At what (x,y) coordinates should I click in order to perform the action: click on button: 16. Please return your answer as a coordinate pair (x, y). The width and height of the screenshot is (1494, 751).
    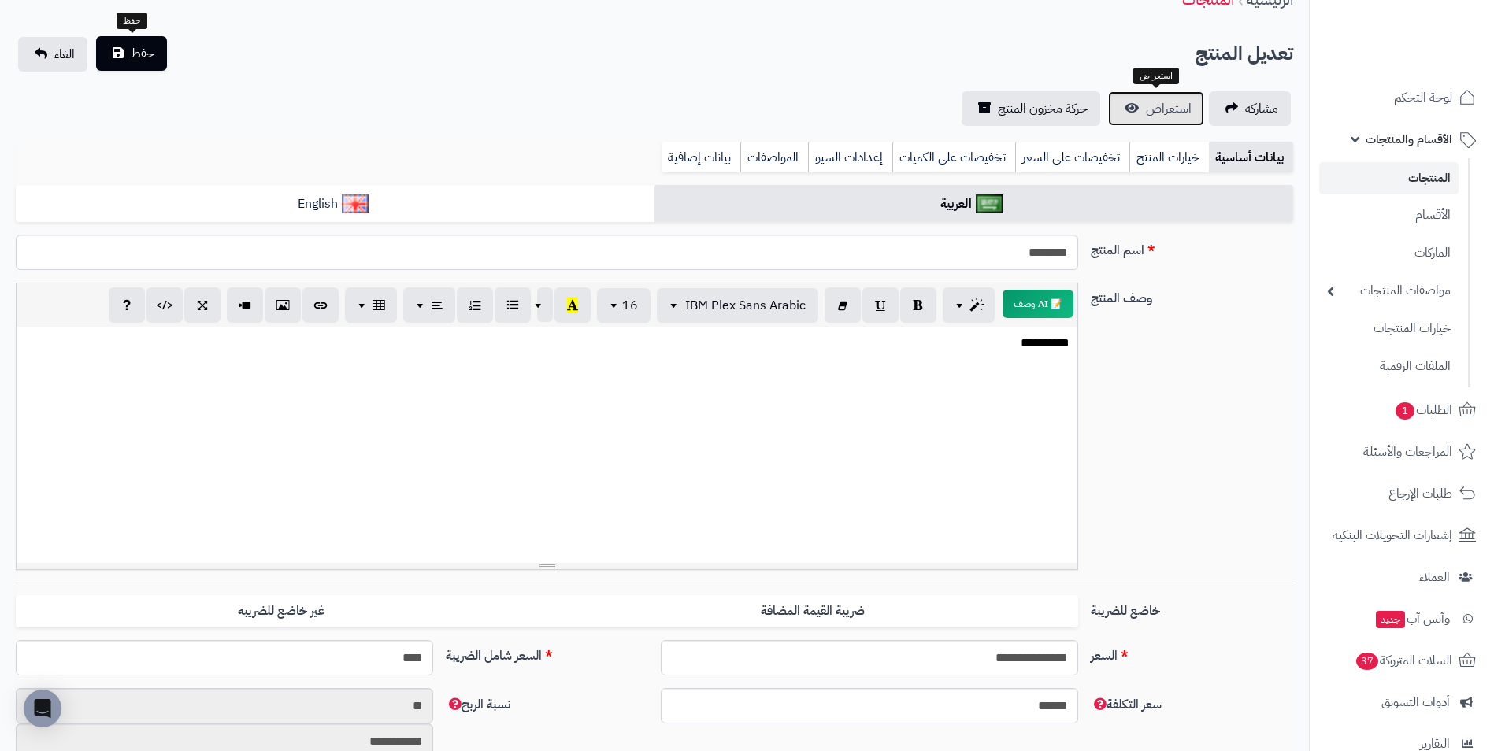
    Looking at the image, I should click on (624, 306).